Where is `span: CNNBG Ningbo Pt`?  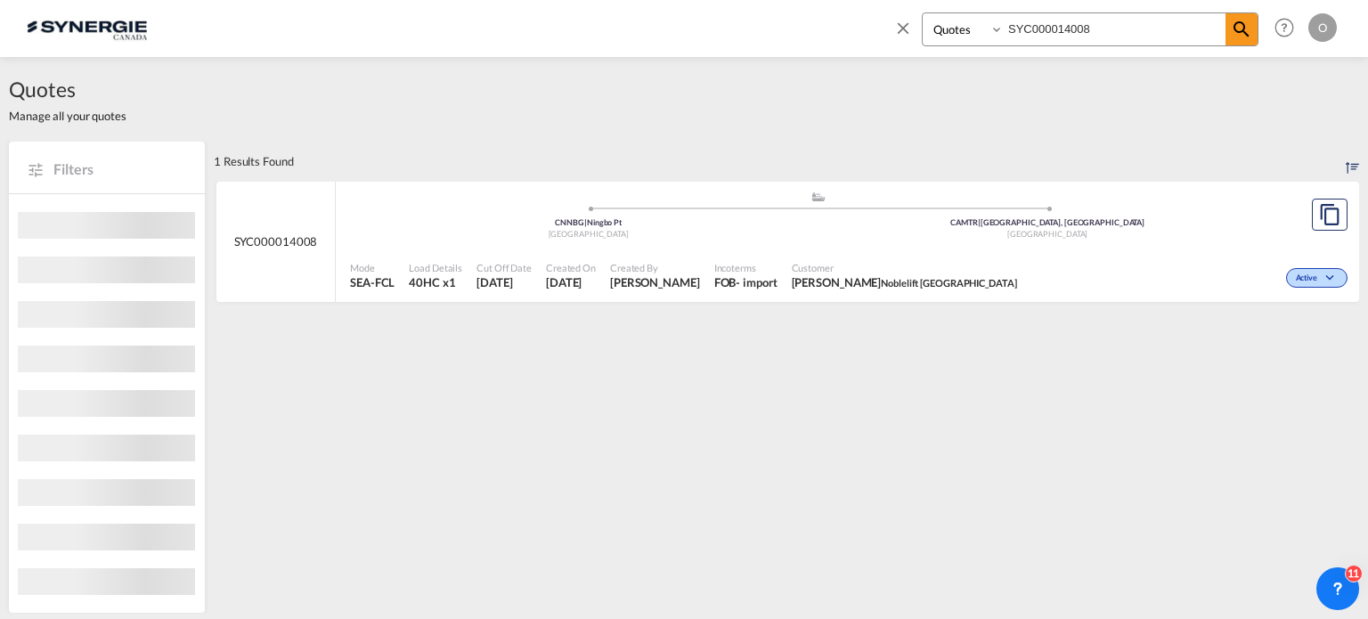
span: CNNBG Ningbo Pt is located at coordinates (588, 222).